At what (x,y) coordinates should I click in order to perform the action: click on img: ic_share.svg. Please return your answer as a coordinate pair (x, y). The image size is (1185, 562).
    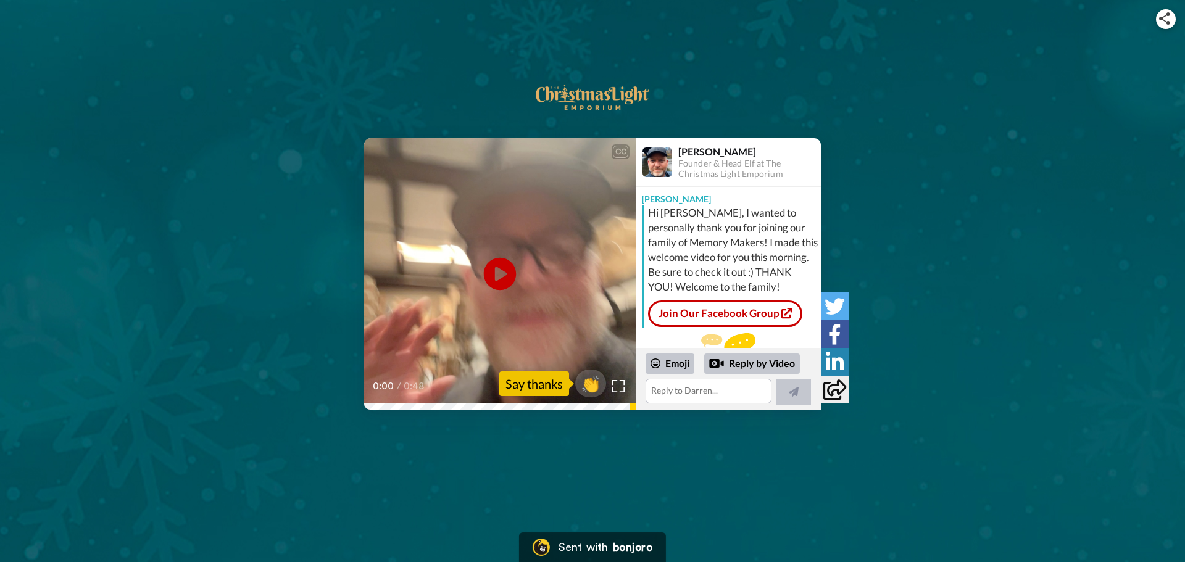
    Looking at the image, I should click on (1164, 19).